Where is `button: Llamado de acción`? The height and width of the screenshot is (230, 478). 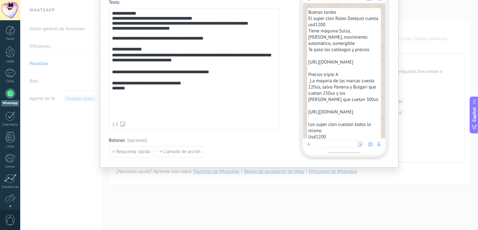 button: Llamado de acción is located at coordinates (180, 151).